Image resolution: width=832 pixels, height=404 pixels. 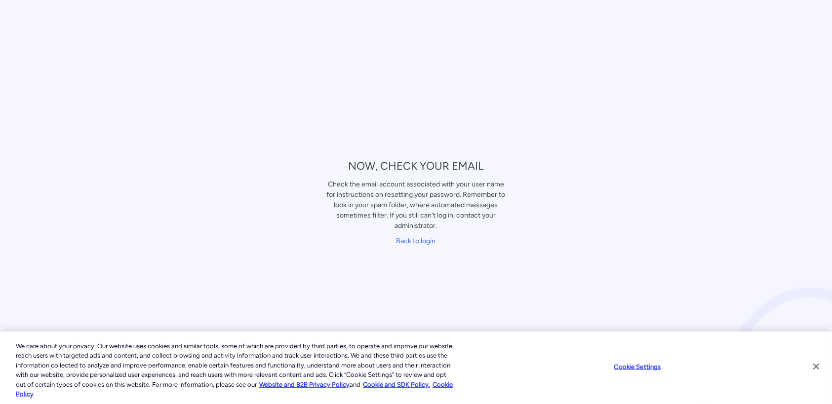 What do you see at coordinates (416, 166) in the screenshot?
I see `span: NOW, CHECK YOUR EMAIL` at bounding box center [416, 166].